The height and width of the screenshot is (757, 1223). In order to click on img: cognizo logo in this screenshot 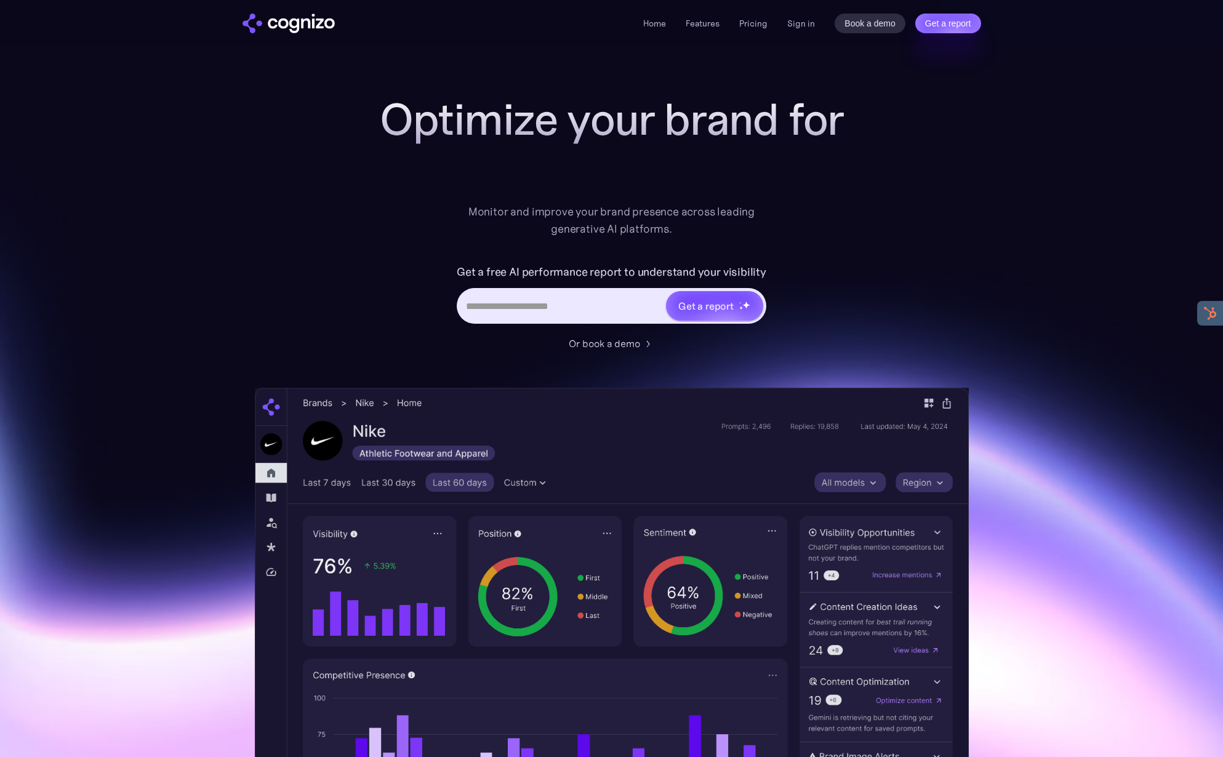, I will do `click(289, 23)`.